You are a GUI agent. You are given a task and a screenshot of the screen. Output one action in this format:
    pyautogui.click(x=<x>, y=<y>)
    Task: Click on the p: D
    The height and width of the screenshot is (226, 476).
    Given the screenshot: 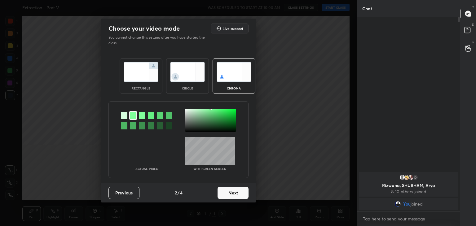 What is the action you would take?
    pyautogui.click(x=473, y=24)
    